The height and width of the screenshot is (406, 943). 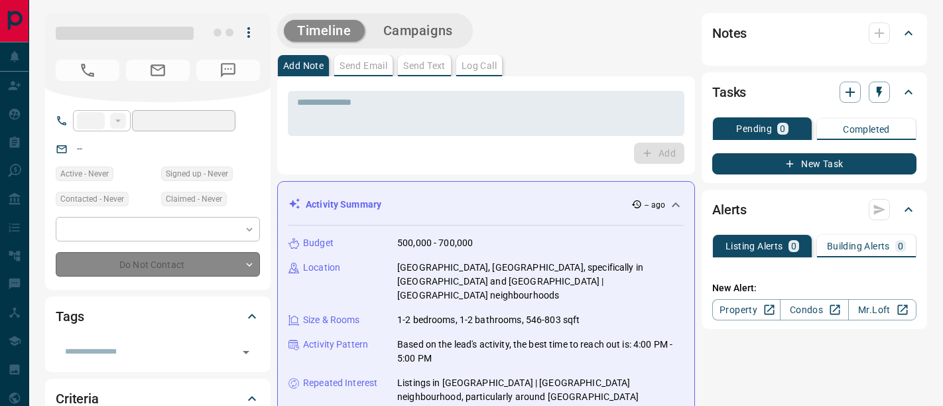 I want to click on p: Location, so click(x=322, y=267).